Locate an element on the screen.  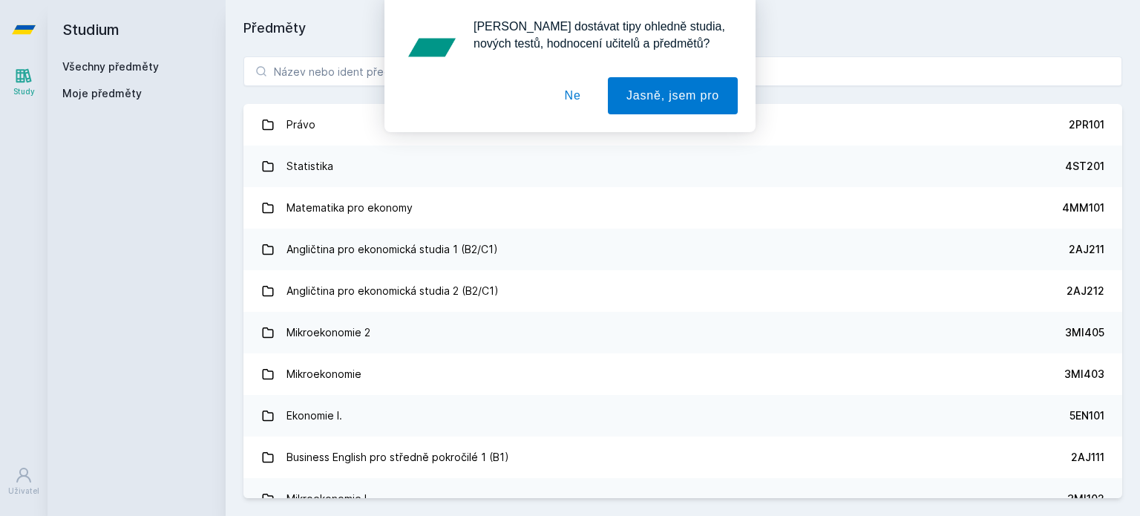
a: Uživatel is located at coordinates (24, 481).